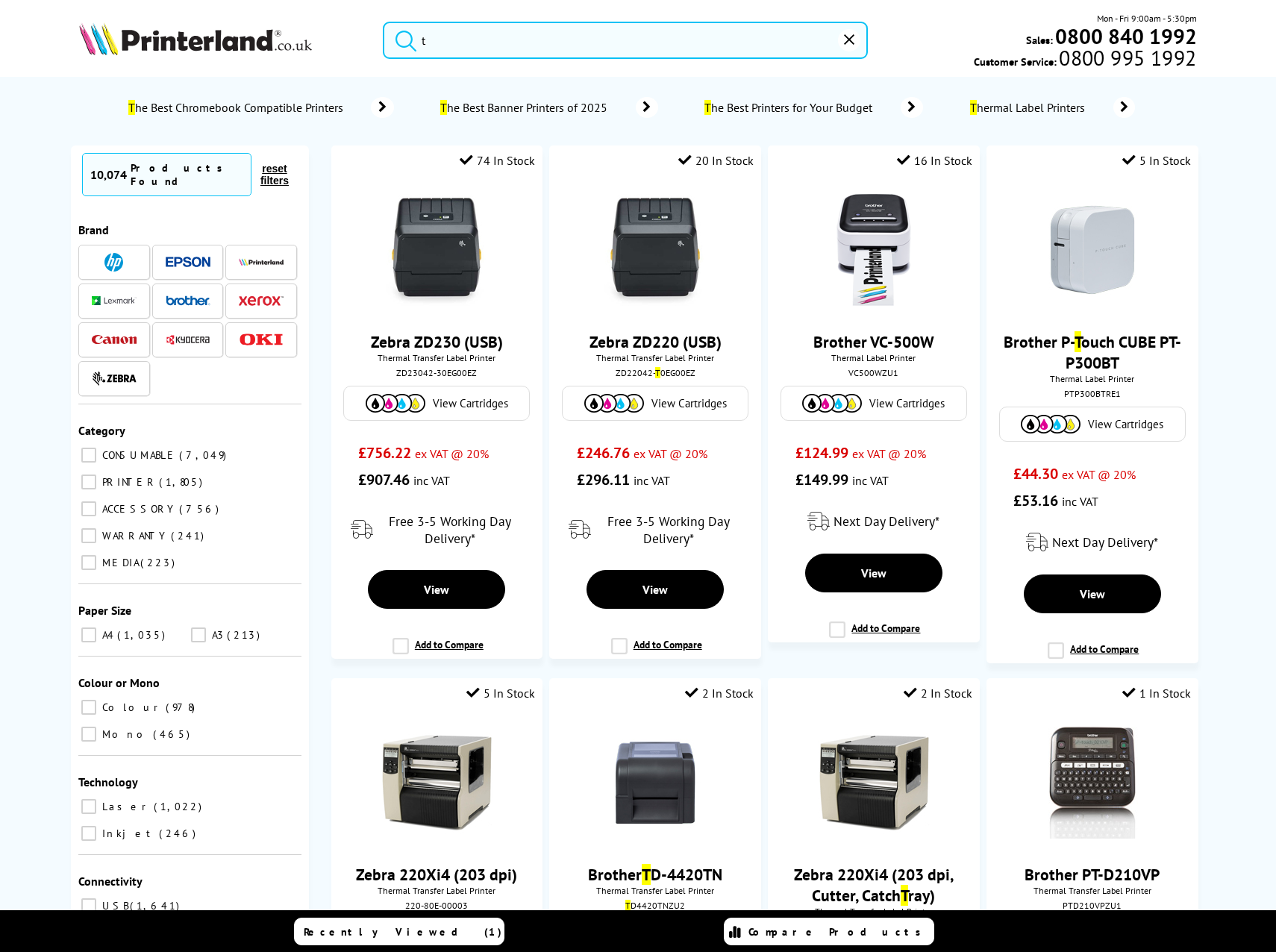 The width and height of the screenshot is (1276, 952). Describe the element at coordinates (216, 636) in the screenshot. I see `span: A3` at that location.